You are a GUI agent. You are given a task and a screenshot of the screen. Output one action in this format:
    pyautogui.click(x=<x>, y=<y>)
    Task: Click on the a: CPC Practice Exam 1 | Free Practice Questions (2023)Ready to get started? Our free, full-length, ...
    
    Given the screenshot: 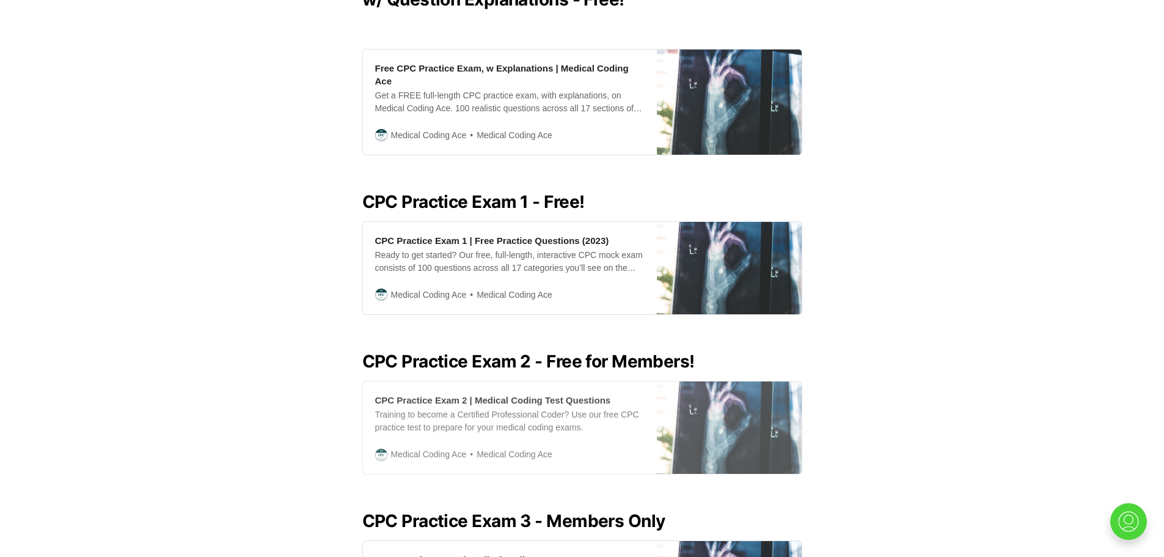 What is the action you would take?
    pyautogui.click(x=582, y=268)
    